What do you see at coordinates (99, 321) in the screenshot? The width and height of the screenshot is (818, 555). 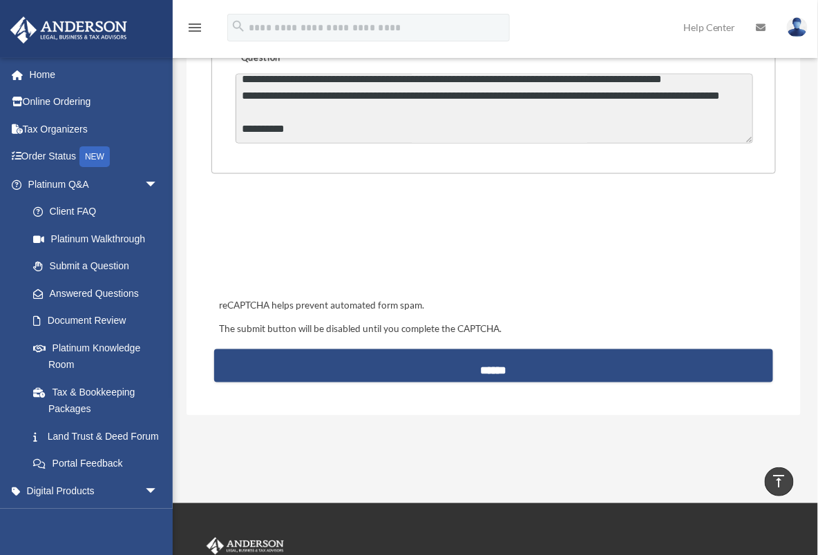 I see `a: Document Review` at bounding box center [99, 321].